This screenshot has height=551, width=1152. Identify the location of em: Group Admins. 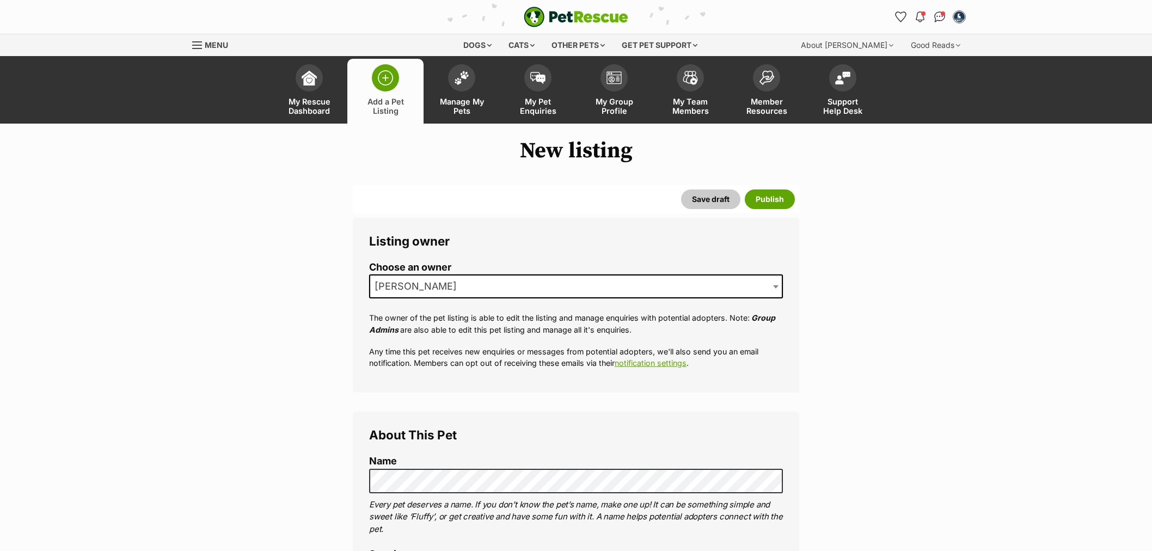
(572, 323).